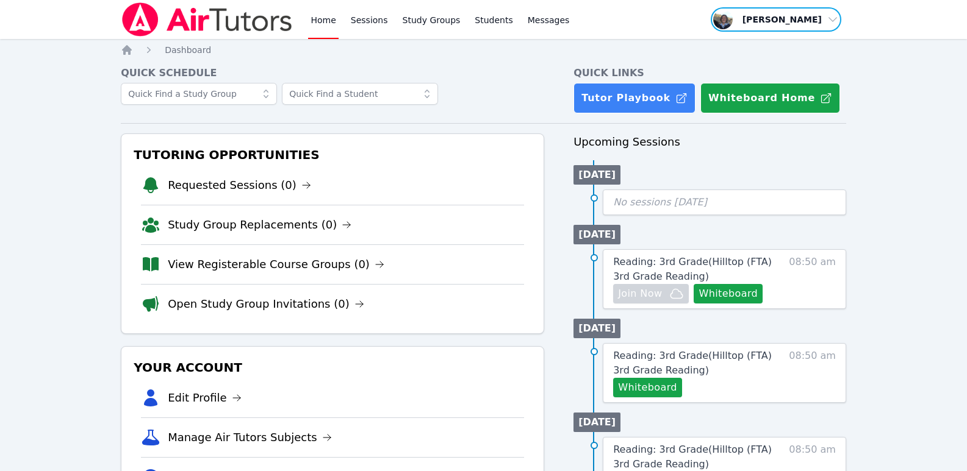 The width and height of the screenshot is (967, 471). What do you see at coordinates (188, 50) in the screenshot?
I see `span: Dashboard` at bounding box center [188, 50].